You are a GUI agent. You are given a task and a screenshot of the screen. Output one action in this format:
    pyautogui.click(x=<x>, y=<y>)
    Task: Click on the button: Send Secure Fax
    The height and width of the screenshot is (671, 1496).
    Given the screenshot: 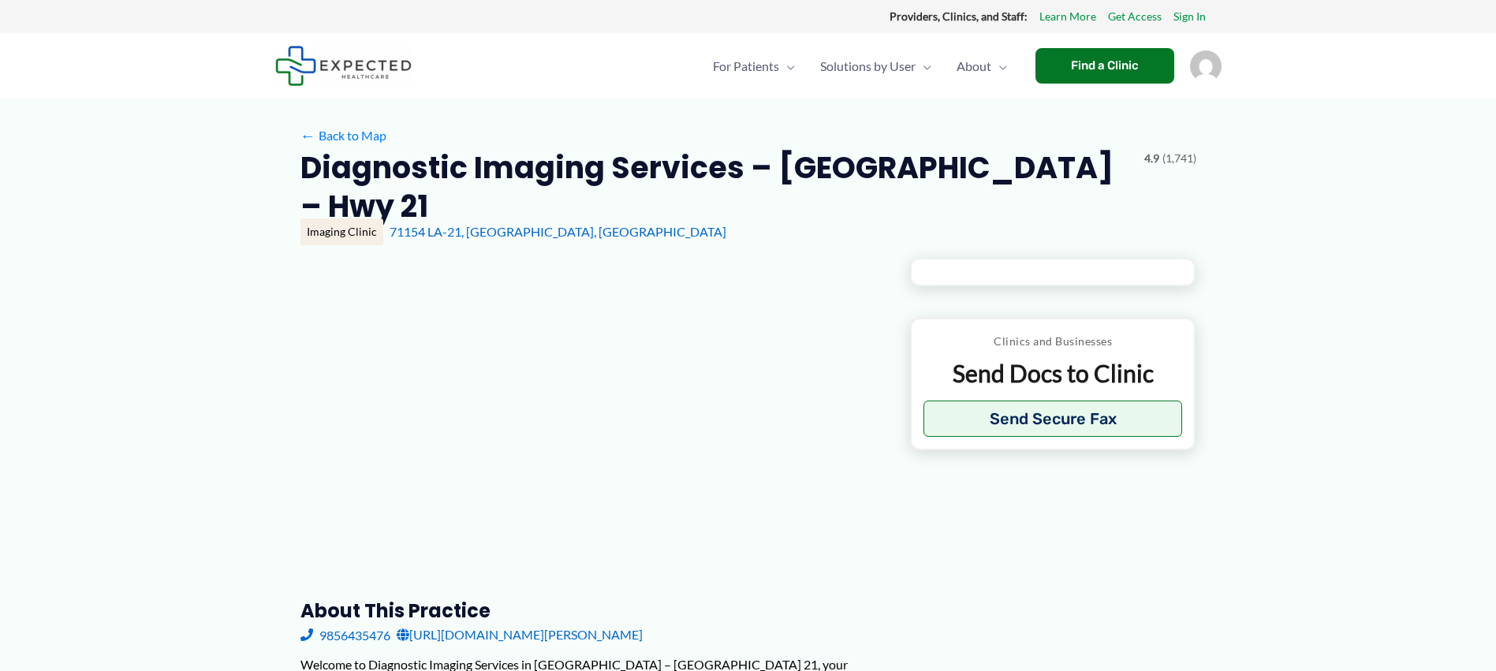 What is the action you would take?
    pyautogui.click(x=1053, y=419)
    